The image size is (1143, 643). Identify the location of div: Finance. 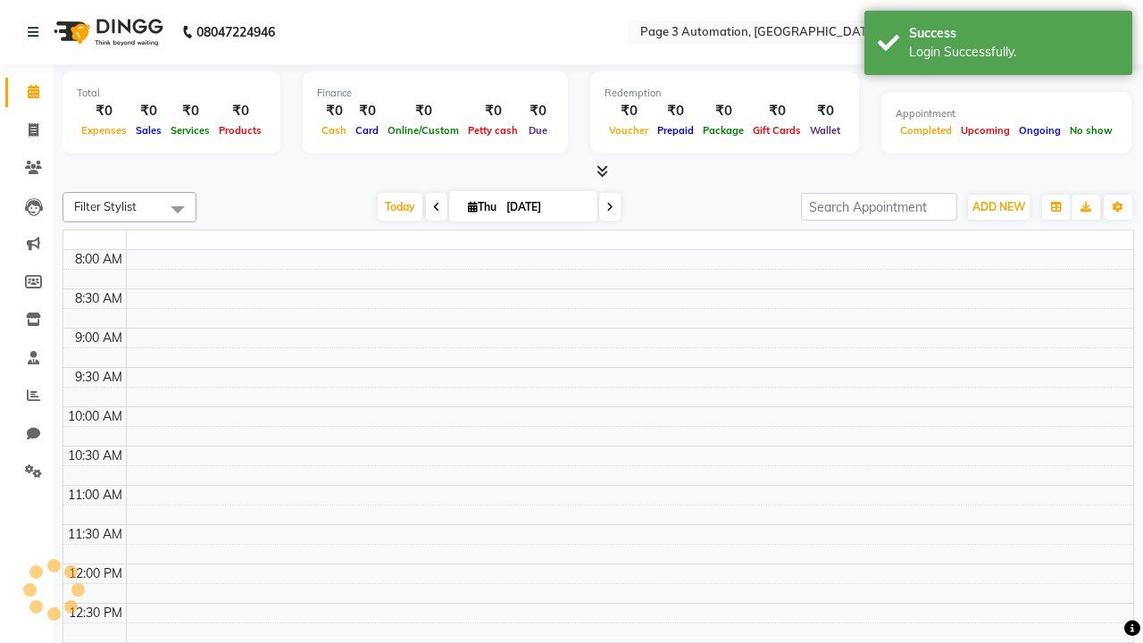
(435, 93).